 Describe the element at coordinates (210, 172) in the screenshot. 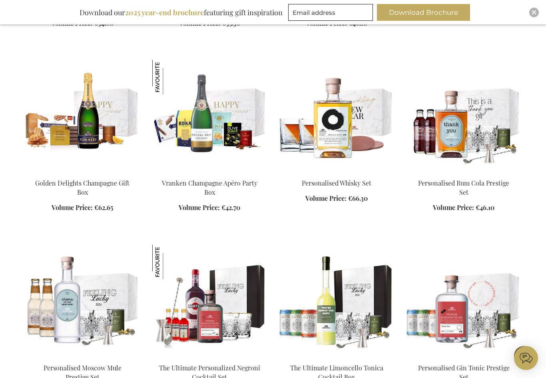

I see `a: Vranken Champagne Apéro Party Box Vranken Champagne Apéro Party Box` at that location.